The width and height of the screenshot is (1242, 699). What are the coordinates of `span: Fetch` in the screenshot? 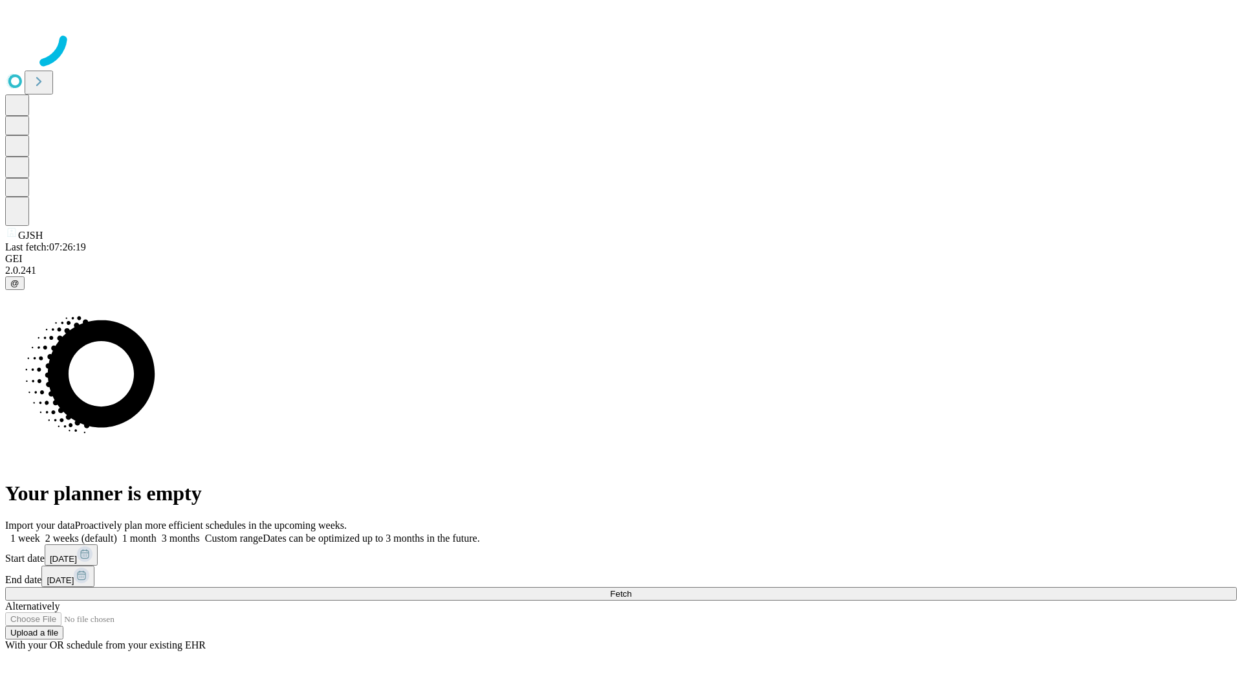 It's located at (620, 593).